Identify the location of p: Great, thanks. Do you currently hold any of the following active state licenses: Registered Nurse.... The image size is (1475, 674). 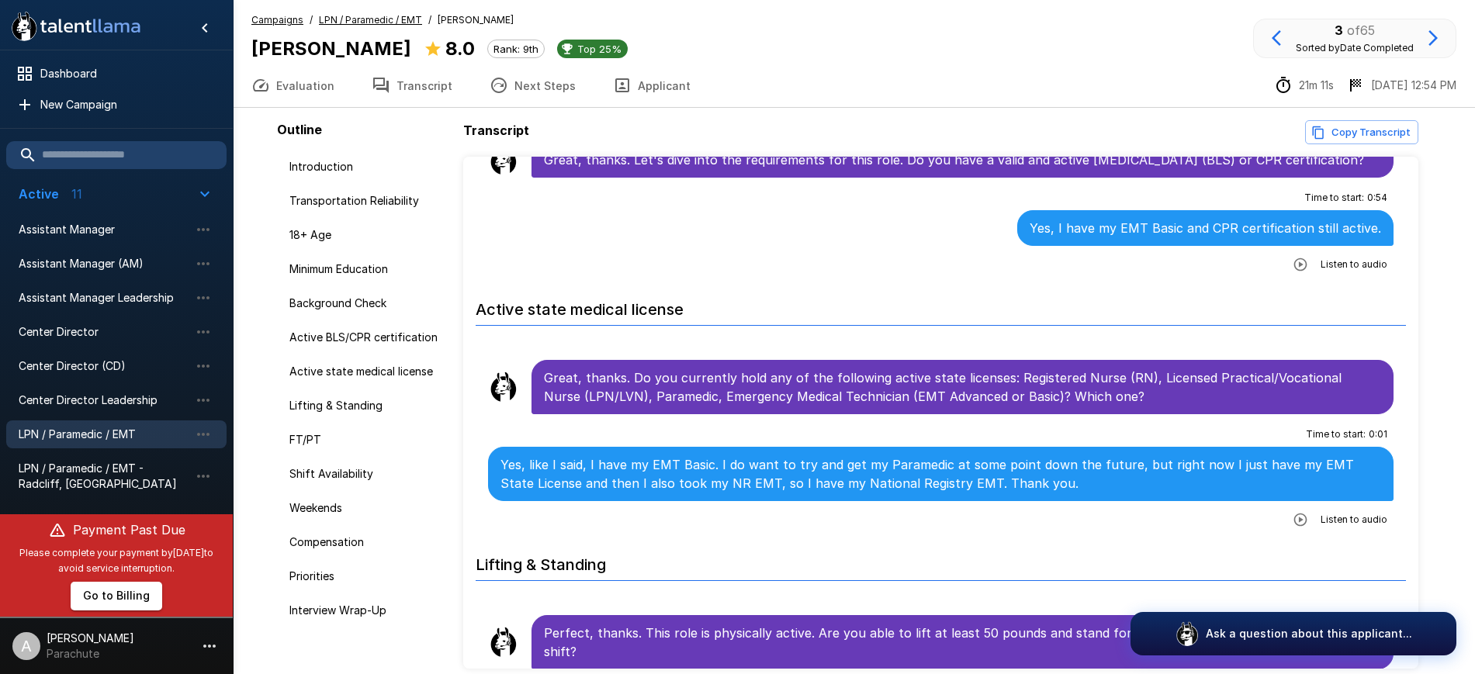
(963, 387).